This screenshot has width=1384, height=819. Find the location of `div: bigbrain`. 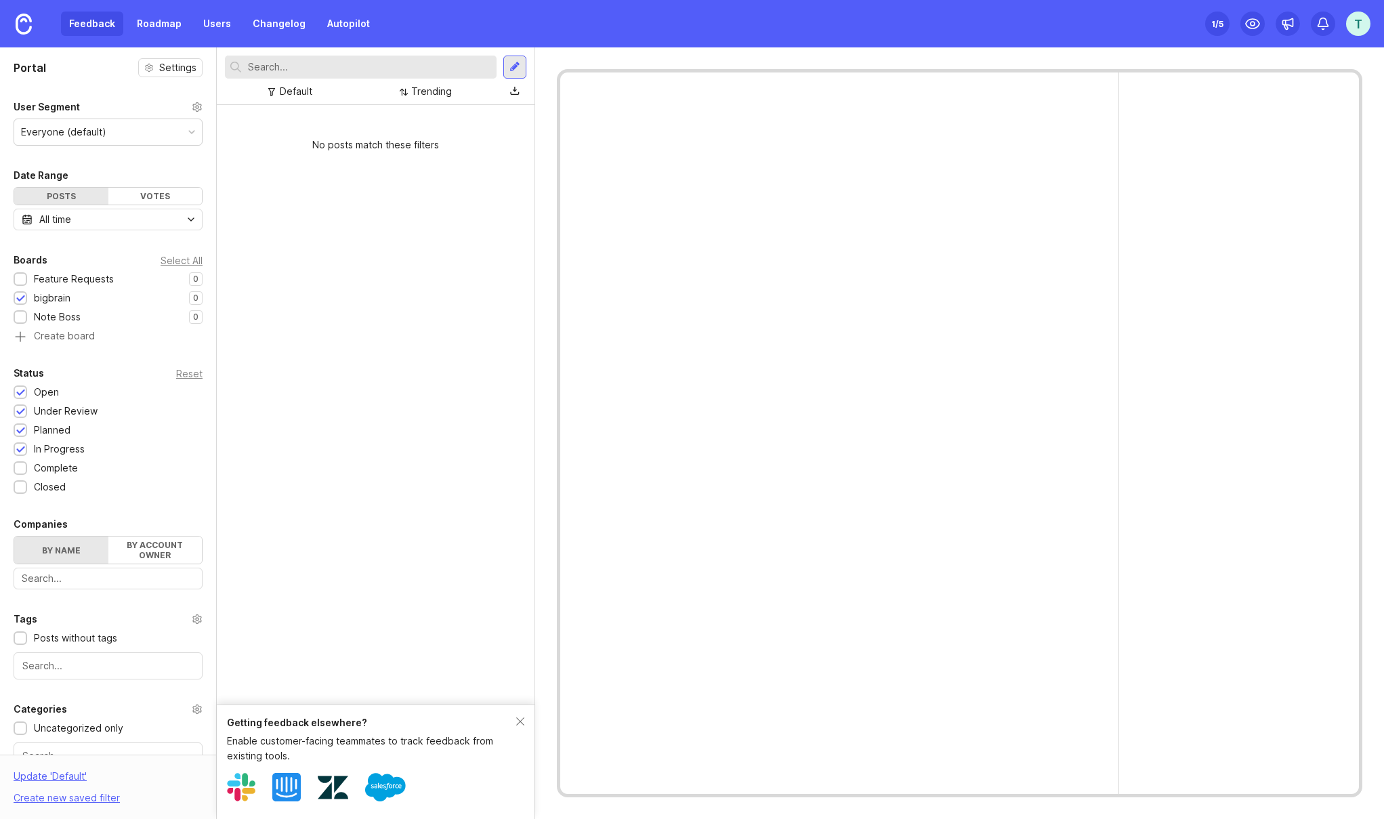

div: bigbrain is located at coordinates (52, 298).